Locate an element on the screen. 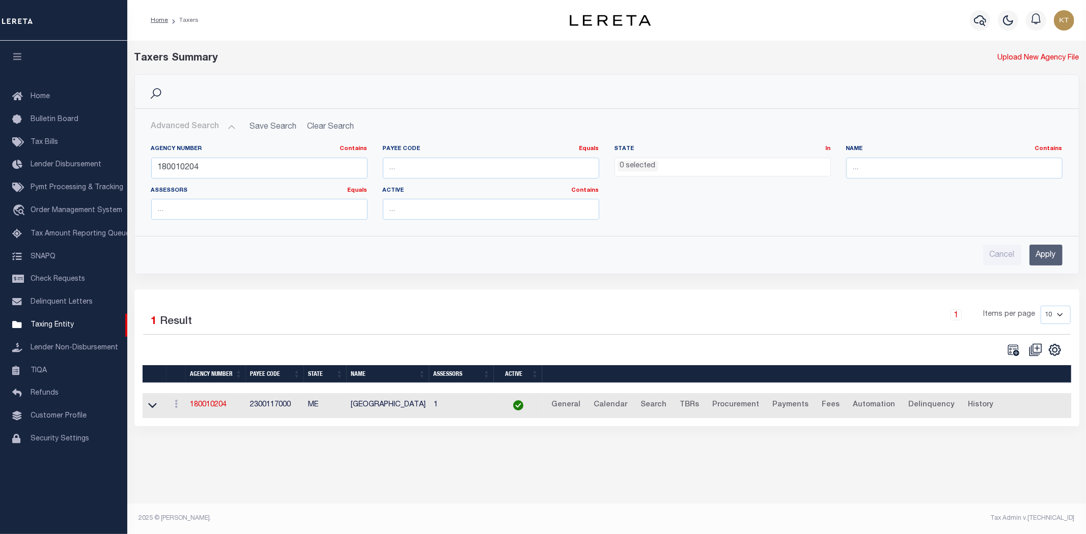  span: SNAPQ is located at coordinates (43, 257).